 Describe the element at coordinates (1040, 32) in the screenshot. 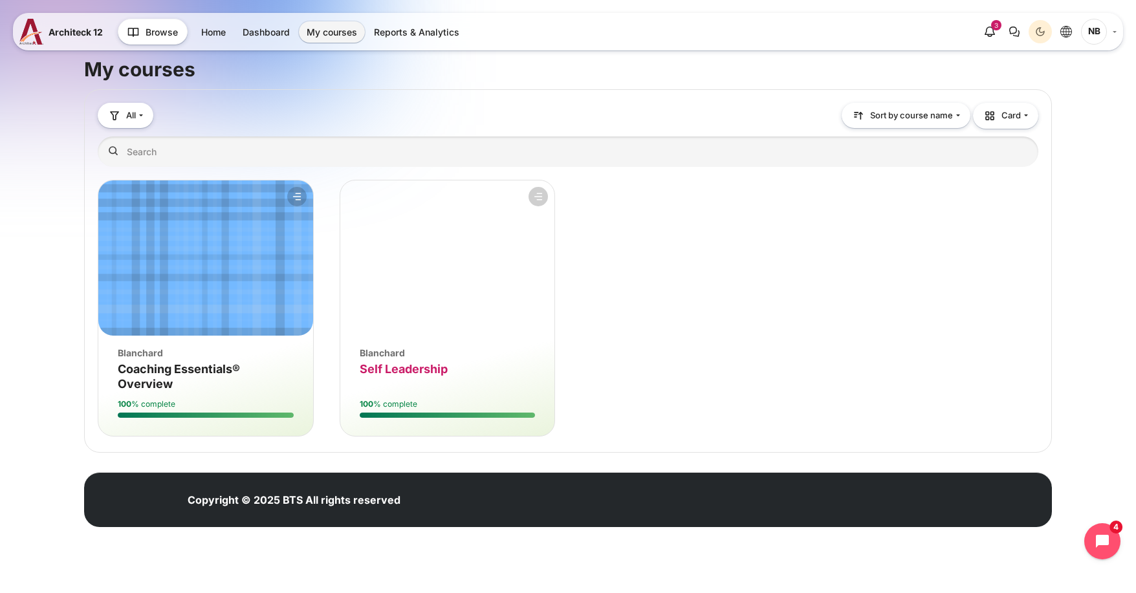

I see `div: Dark Mode` at that location.